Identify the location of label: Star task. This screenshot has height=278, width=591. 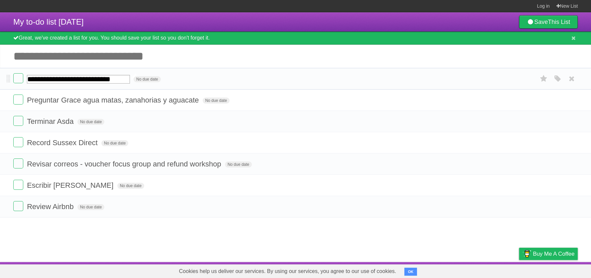
(544, 78).